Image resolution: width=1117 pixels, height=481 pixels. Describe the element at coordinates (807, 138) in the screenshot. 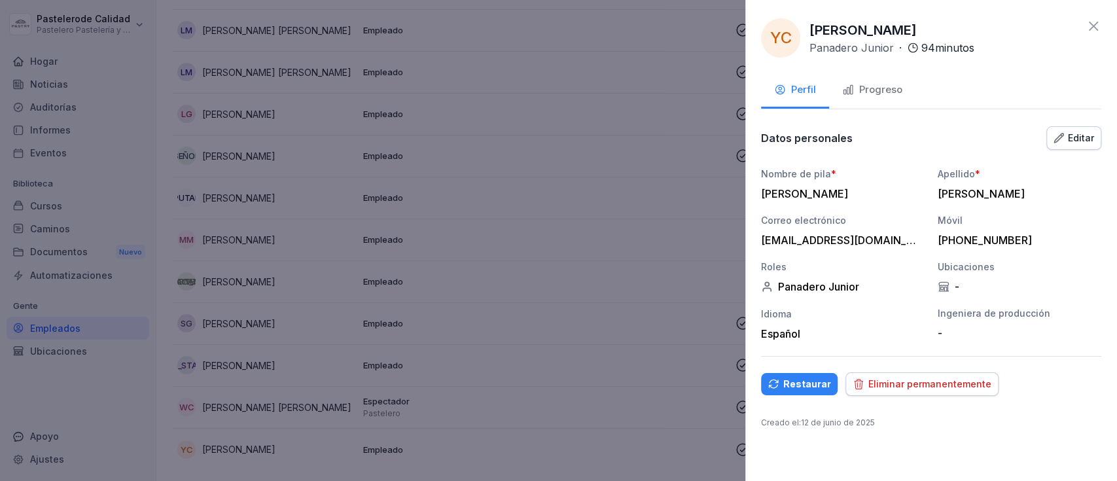

I see `font: Datos personales` at that location.